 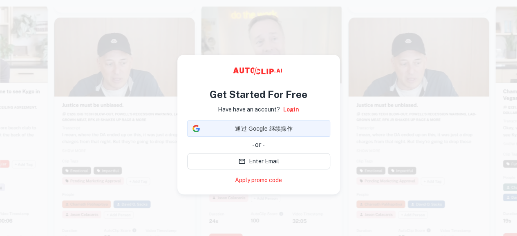 What do you see at coordinates (264, 129) in the screenshot?
I see `span: 通过 Google 继续操作` at bounding box center [264, 129].